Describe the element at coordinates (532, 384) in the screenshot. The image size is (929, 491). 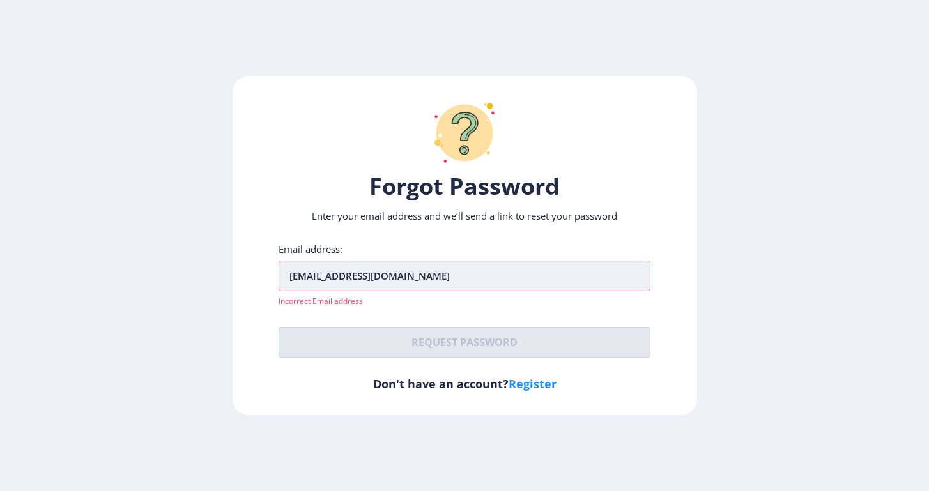
I see `a: Register` at that location.